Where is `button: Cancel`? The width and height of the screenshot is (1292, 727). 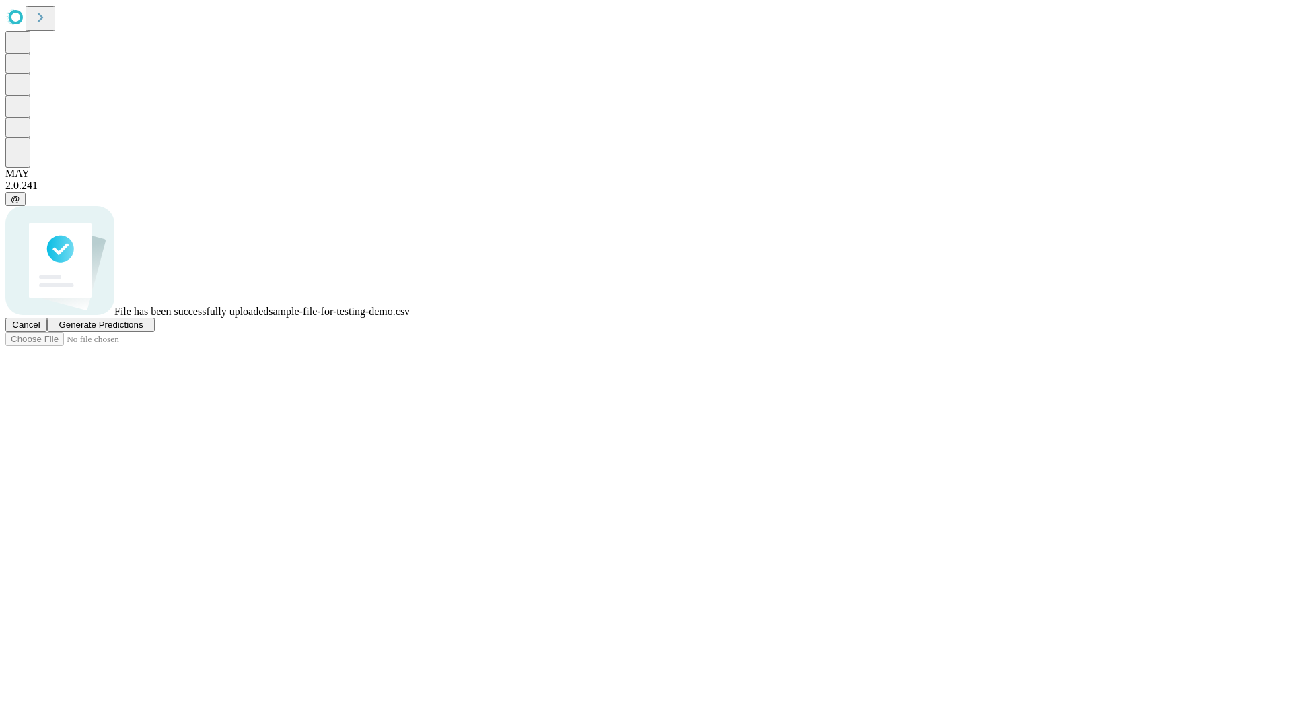 button: Cancel is located at coordinates (26, 324).